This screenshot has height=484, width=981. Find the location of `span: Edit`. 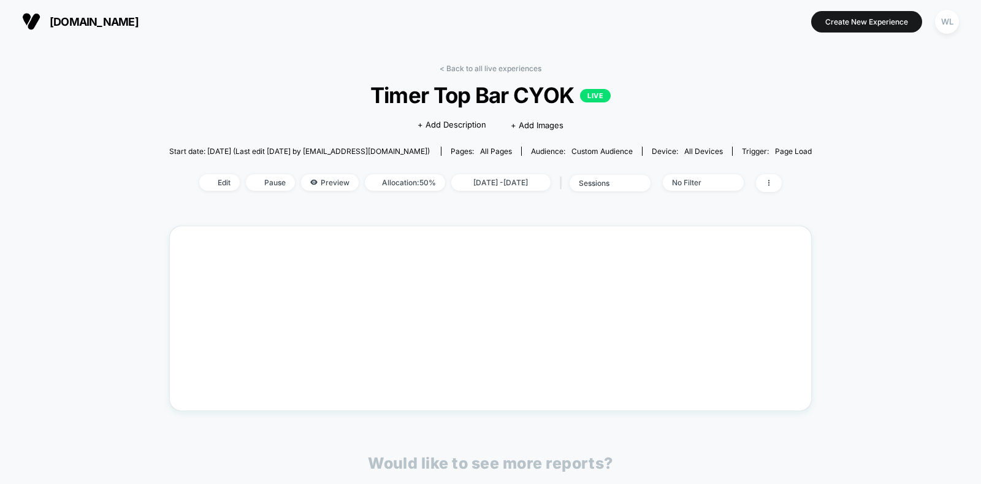

span: Edit is located at coordinates (219, 182).